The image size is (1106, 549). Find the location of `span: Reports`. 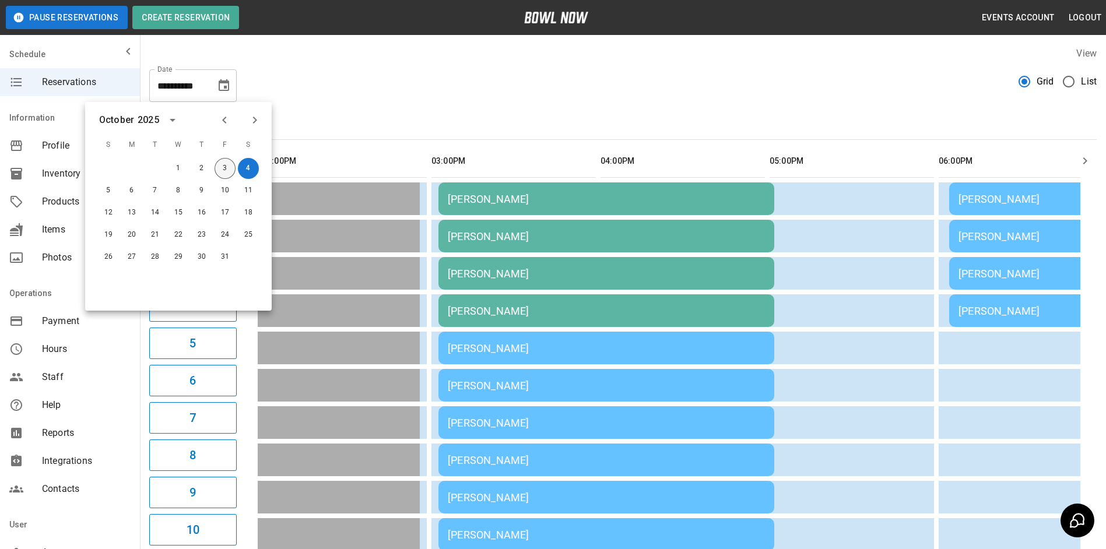

span: Reports is located at coordinates (86, 433).